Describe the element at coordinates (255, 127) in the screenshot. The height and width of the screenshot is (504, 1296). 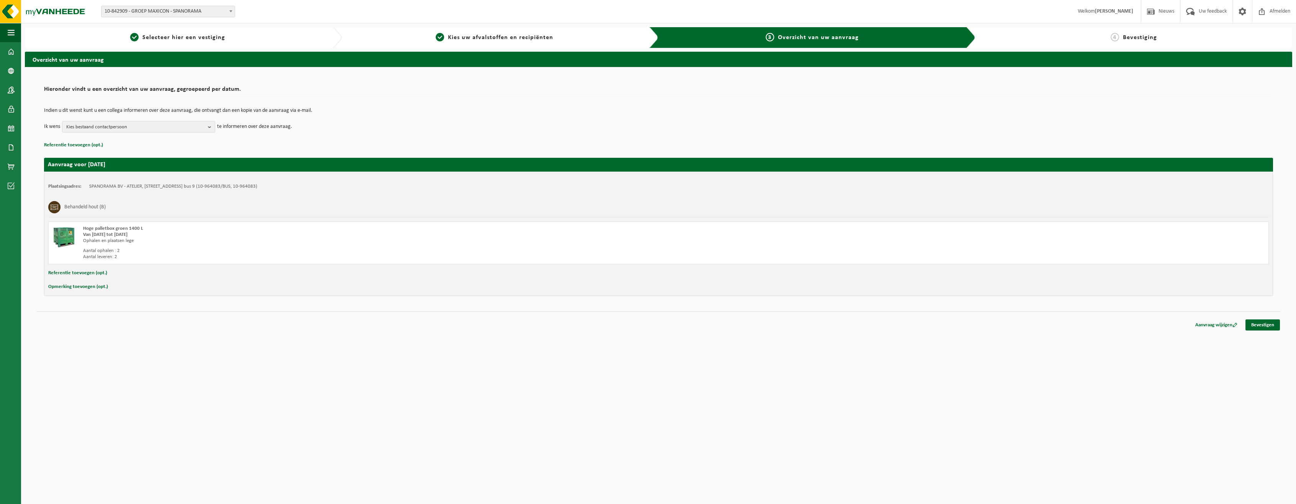
I see `p: te informeren over deze aanvraag.` at that location.